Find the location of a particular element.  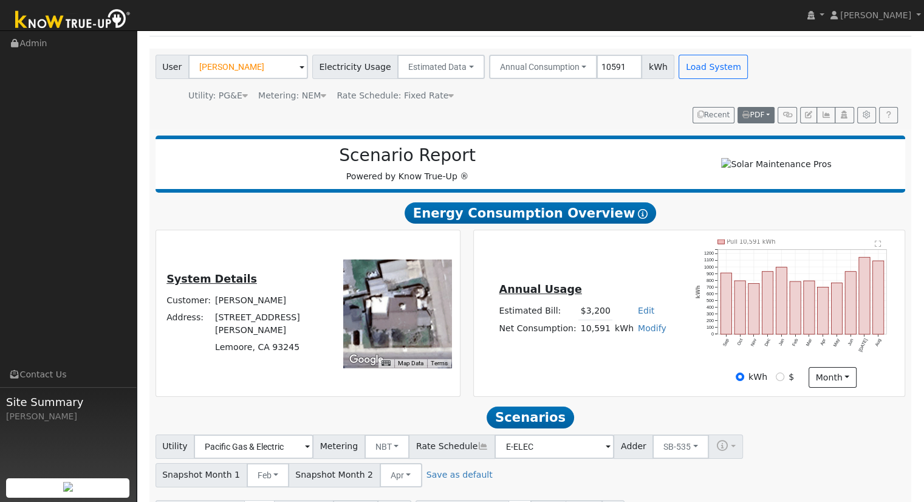

text: 500 is located at coordinates (710, 300).